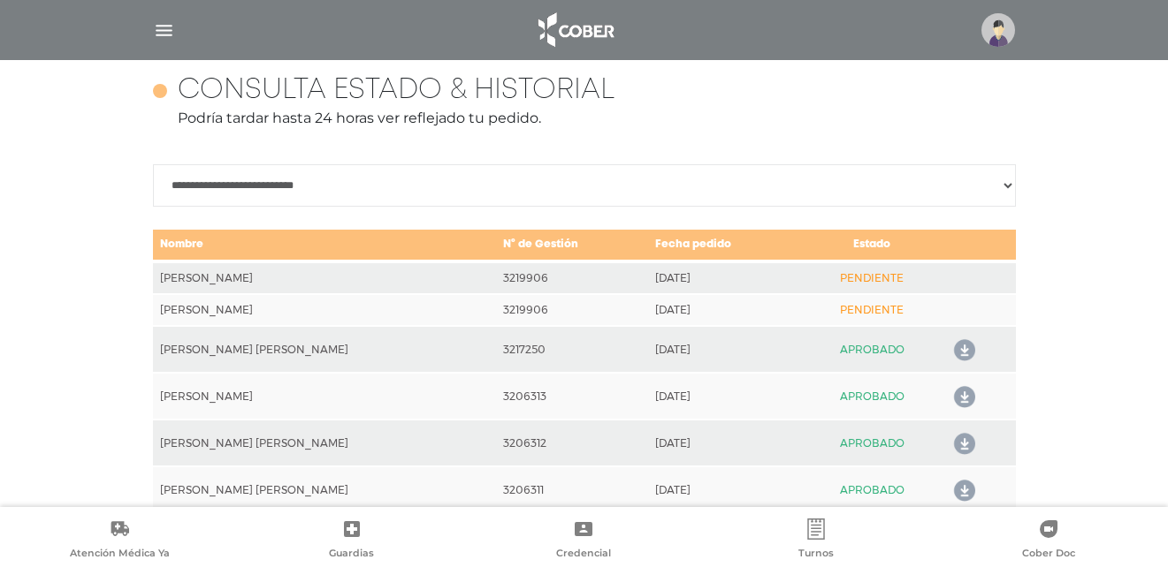 This screenshot has width=1168, height=567. I want to click on img: Cober_menu-lines-white.svg, so click(164, 30).